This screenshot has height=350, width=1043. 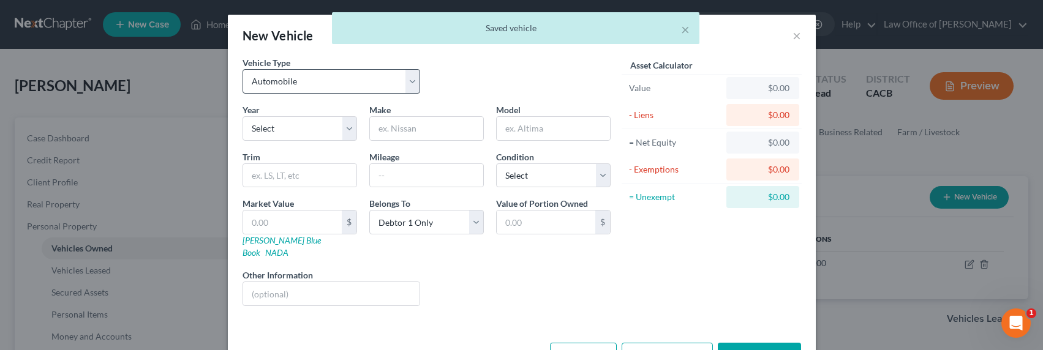 What do you see at coordinates (299, 176) in the screenshot?
I see `input: ex. LS, LT, etc` at bounding box center [299, 176].